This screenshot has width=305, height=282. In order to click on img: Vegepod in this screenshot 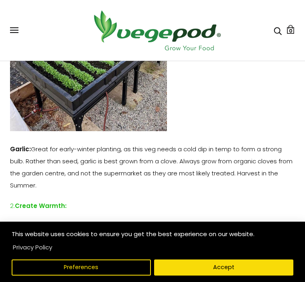, I will do `click(157, 30)`.